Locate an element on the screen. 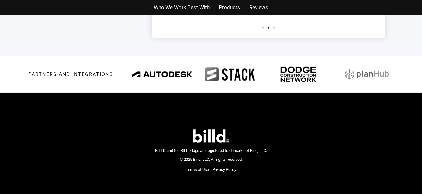 This screenshot has width=422, height=194. span: Products is located at coordinates (229, 7).